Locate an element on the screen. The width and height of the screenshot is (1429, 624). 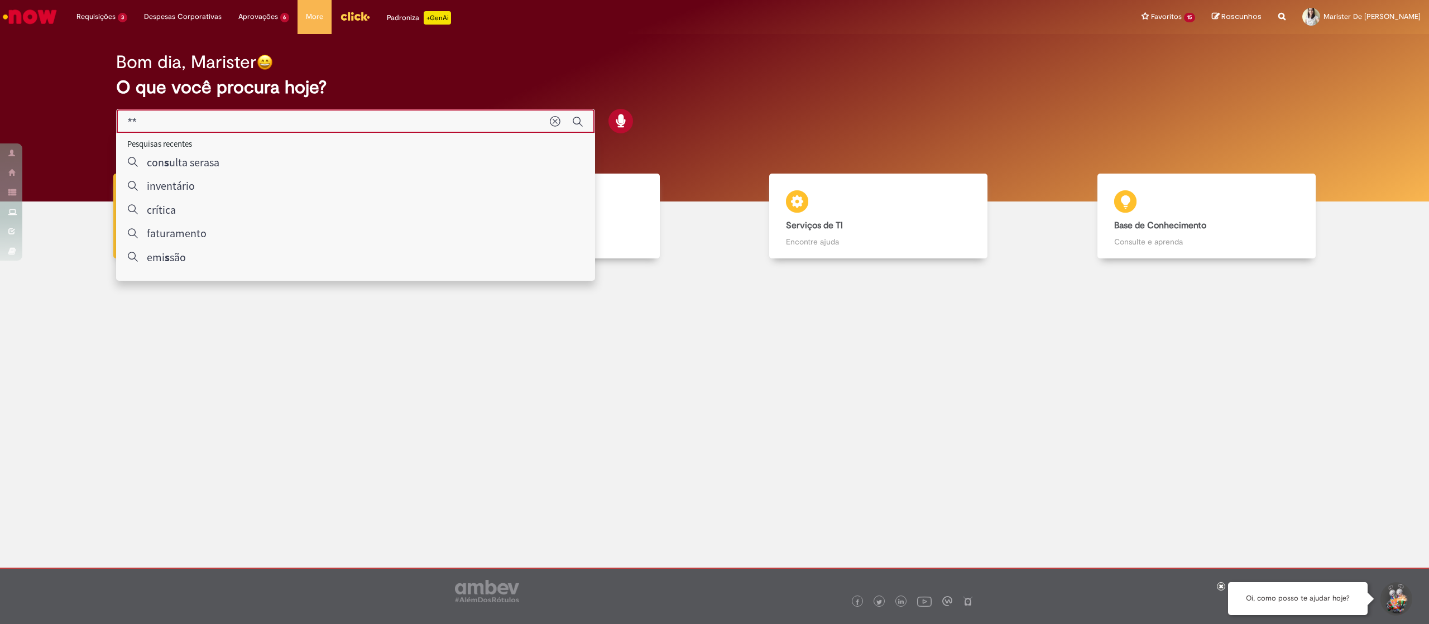
h2: O que você procura hoje? is located at coordinates (715, 87).